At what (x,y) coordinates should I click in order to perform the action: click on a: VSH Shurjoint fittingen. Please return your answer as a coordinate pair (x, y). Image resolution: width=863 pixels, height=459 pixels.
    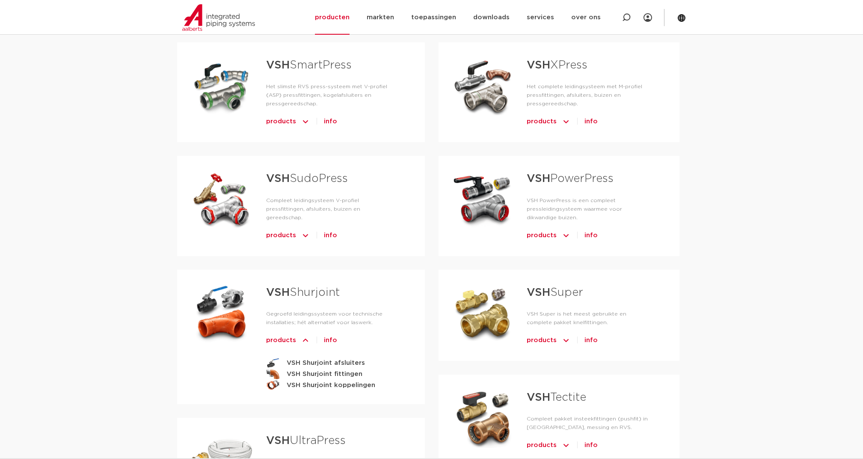
    Looking at the image, I should click on (332, 374).